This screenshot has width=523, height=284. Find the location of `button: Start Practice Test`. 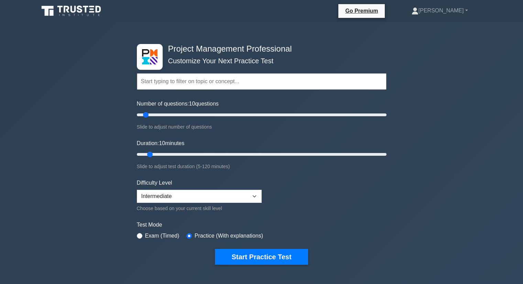

button: Start Practice Test is located at coordinates (261, 257).